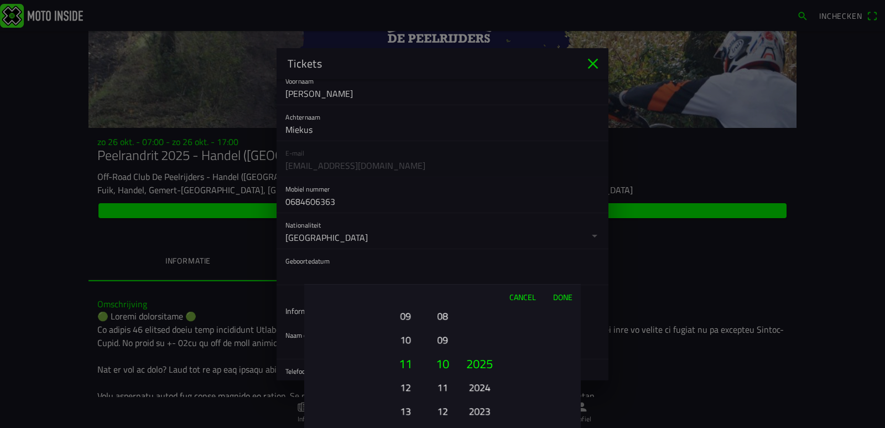 The height and width of the screenshot is (428, 885). What do you see at coordinates (480, 363) in the screenshot?
I see `button: 2025` at bounding box center [480, 363].